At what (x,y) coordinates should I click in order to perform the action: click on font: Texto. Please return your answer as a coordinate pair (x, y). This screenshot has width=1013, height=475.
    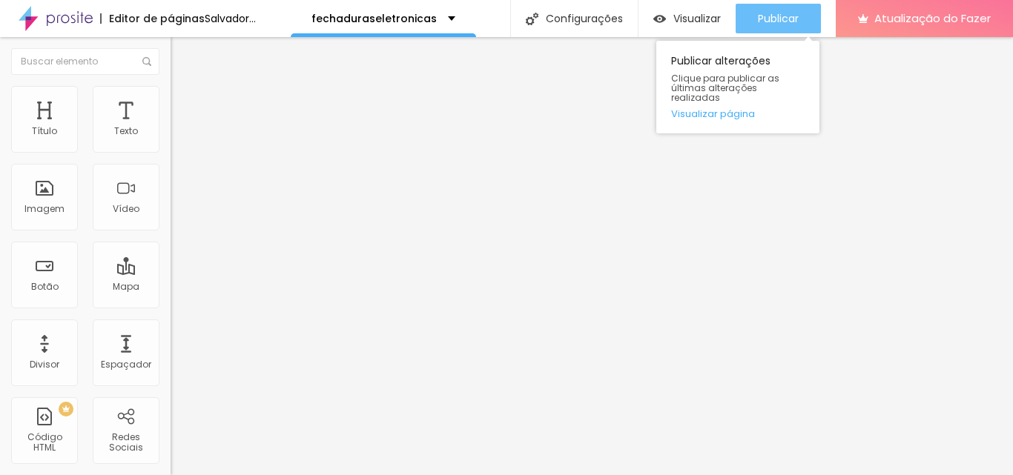
    Looking at the image, I should click on (126, 131).